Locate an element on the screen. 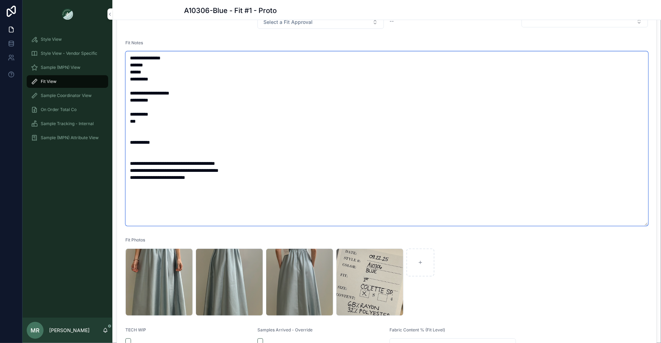 The width and height of the screenshot is (661, 343). a: Sample Tracking - Internal is located at coordinates (67, 124).